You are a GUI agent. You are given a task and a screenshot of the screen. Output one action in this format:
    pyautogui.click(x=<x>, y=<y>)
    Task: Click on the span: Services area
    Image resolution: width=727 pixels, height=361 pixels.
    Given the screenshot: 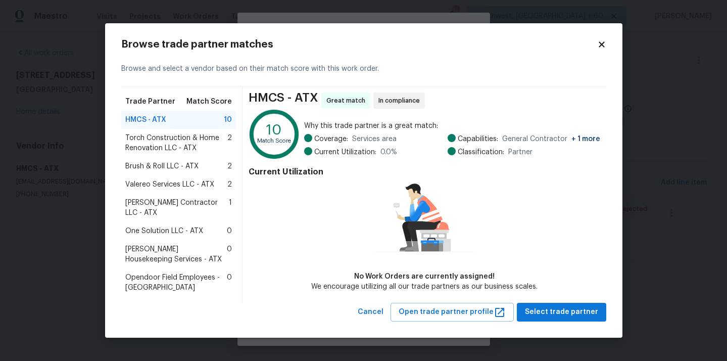 What is the action you would take?
    pyautogui.click(x=375, y=139)
    